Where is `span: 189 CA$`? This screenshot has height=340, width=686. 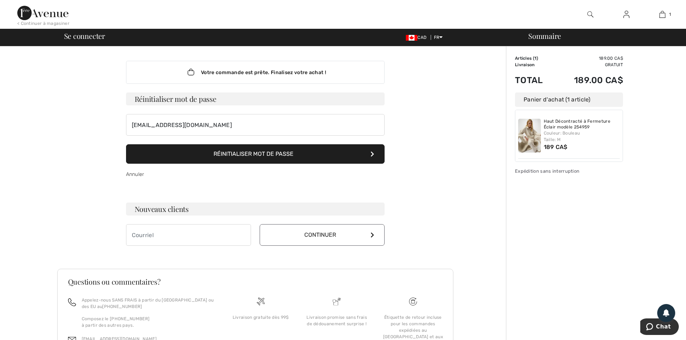 span: 189 CA$ is located at coordinates (556, 147).